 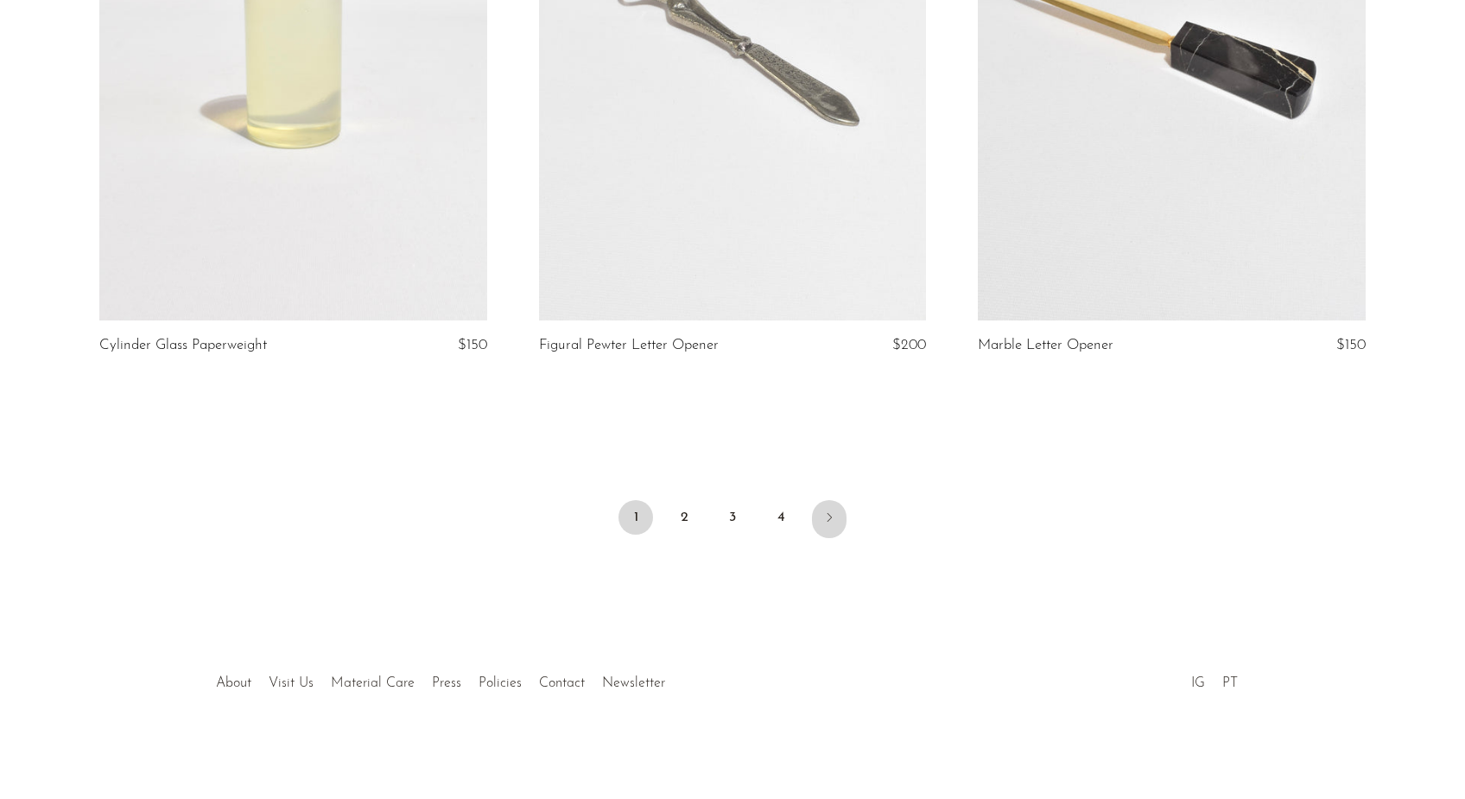 I want to click on a: Contact, so click(x=561, y=683).